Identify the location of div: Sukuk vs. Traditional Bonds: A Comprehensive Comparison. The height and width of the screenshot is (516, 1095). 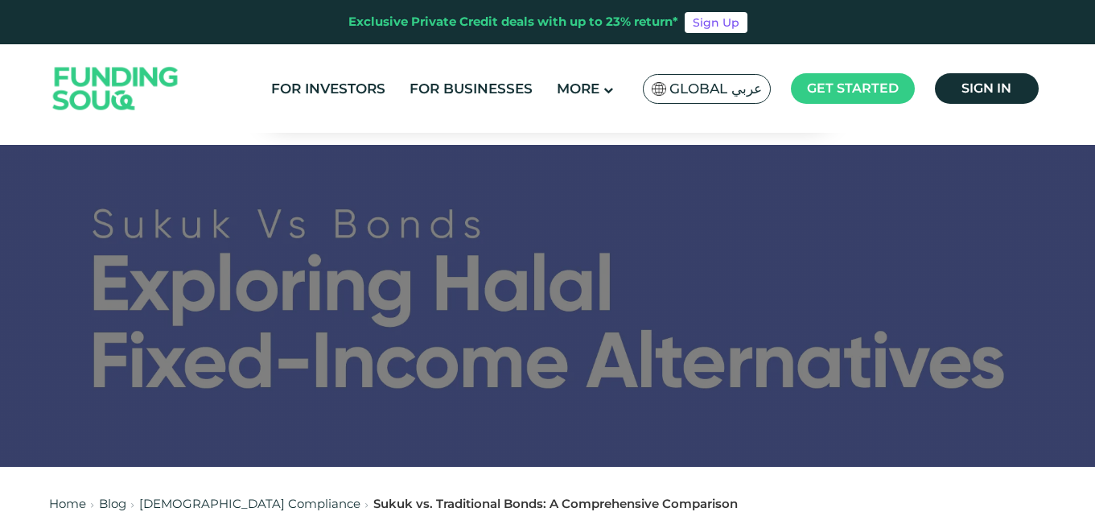
(555, 504).